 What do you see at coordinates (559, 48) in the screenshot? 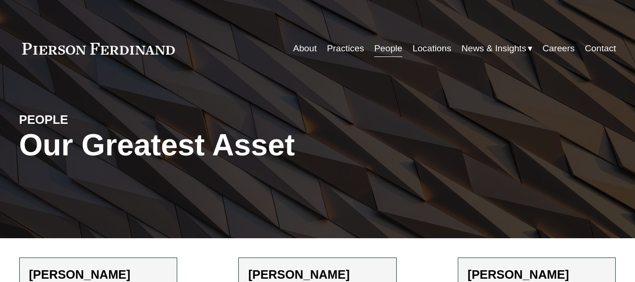
I see `a: Careers` at bounding box center [559, 48].